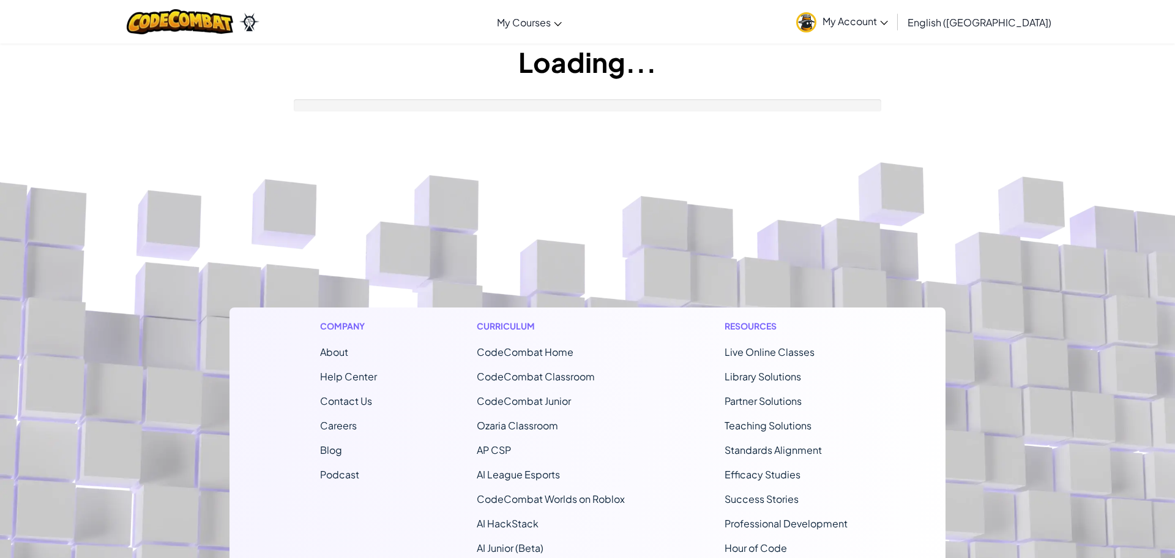 The width and height of the screenshot is (1175, 558). I want to click on a: Efficacy Studies, so click(763, 474).